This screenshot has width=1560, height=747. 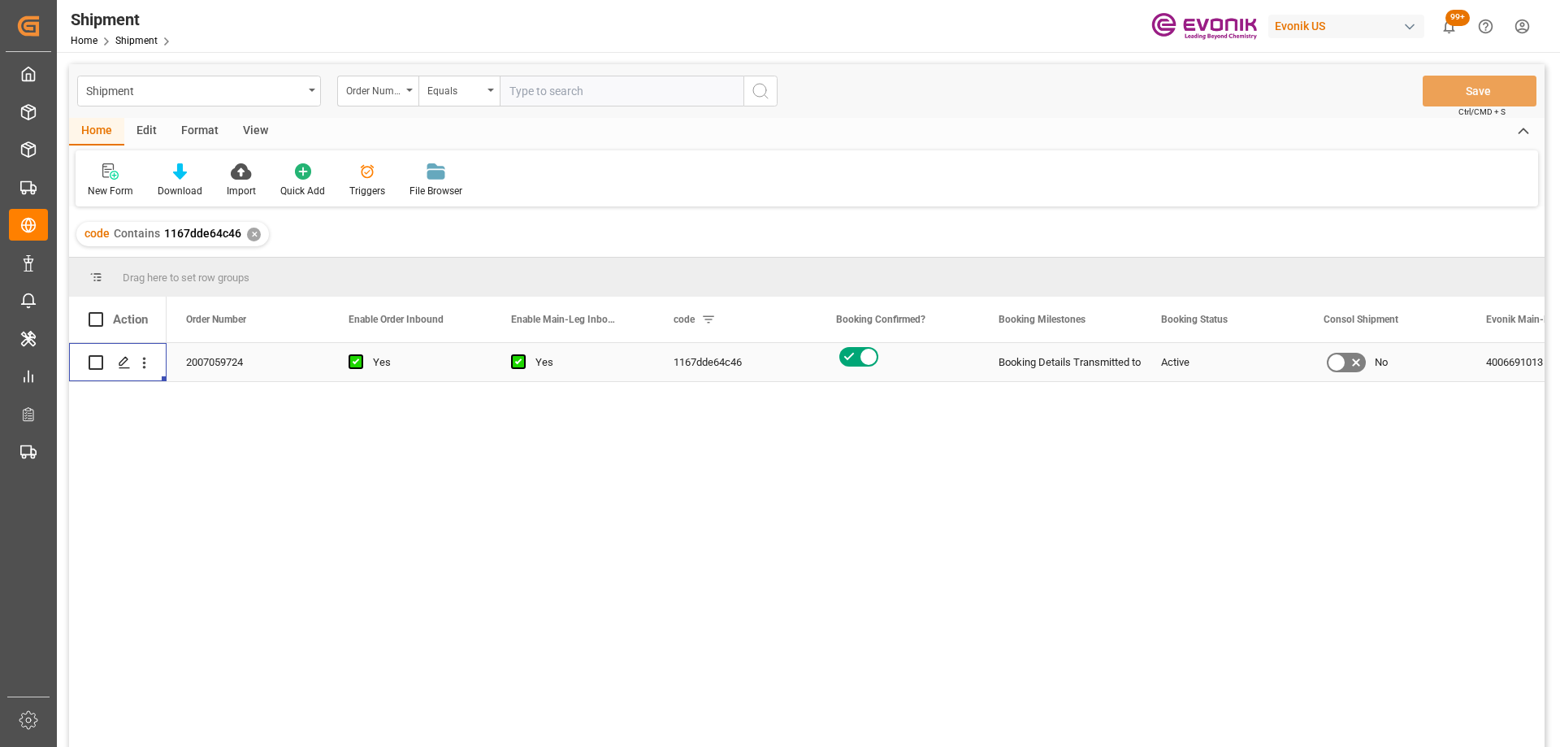 What do you see at coordinates (241, 191) in the screenshot?
I see `div: Import` at bounding box center [241, 191].